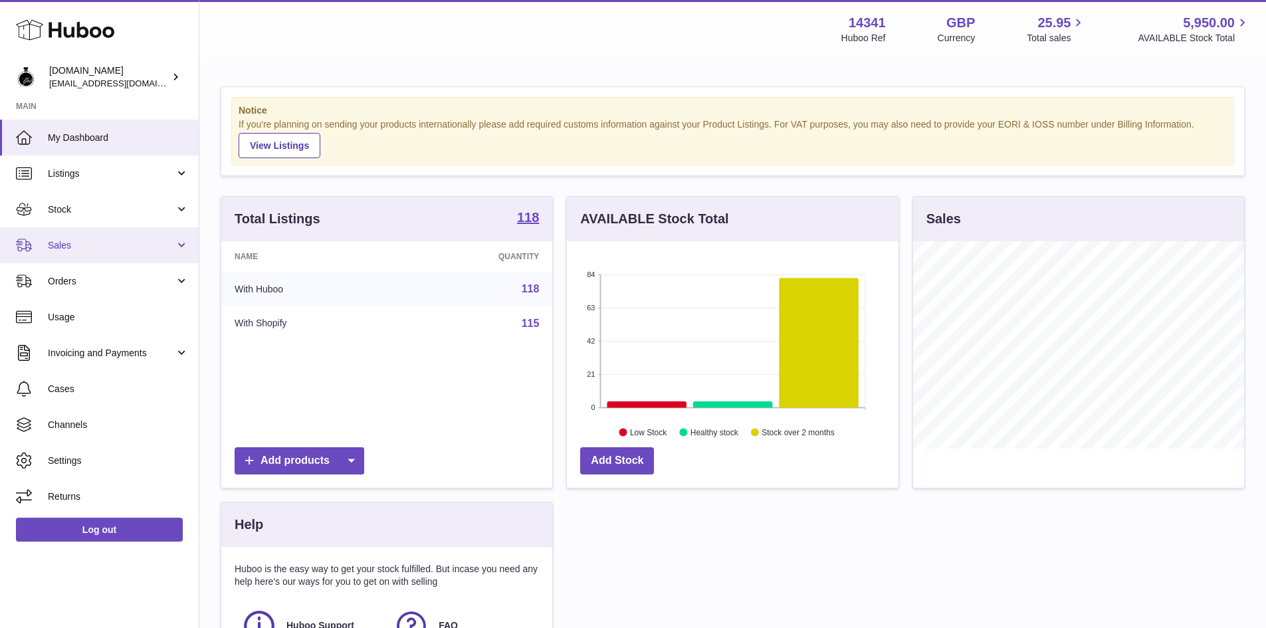 This screenshot has height=628, width=1266. Describe the element at coordinates (868, 23) in the screenshot. I see `strong: 14341` at that location.